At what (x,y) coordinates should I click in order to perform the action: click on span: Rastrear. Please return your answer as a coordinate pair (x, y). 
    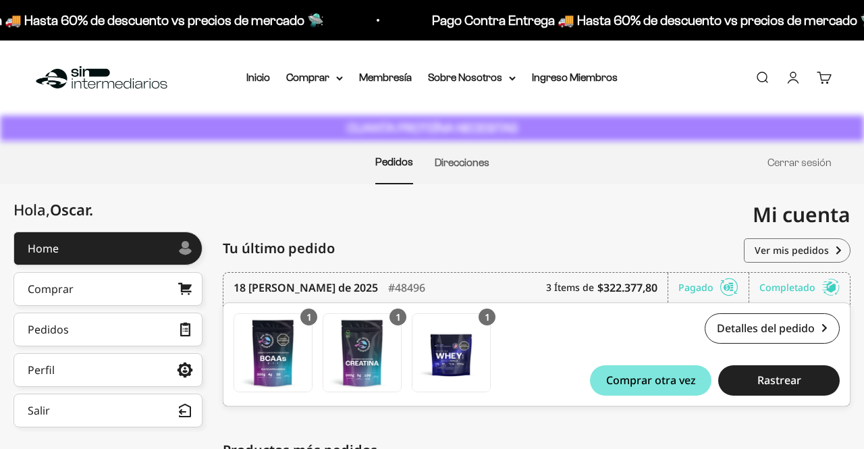
    Looking at the image, I should click on (779, 380).